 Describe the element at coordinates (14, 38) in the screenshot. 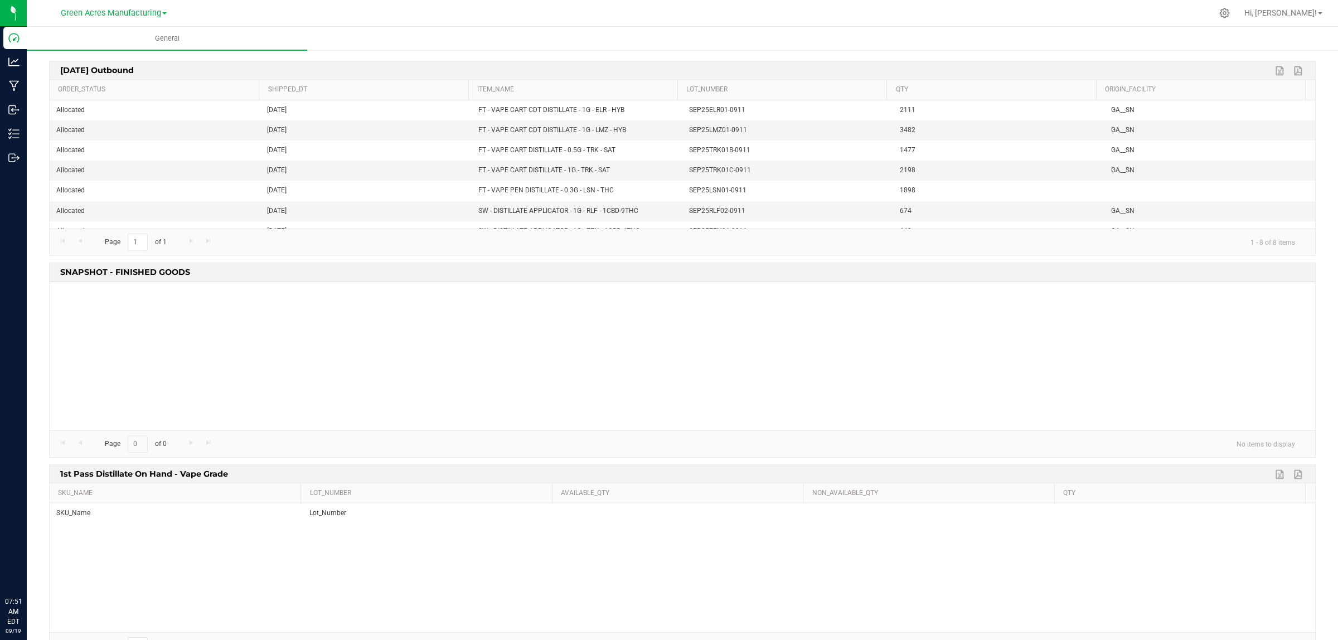

I see `inline-svg: Dashboard` at that location.